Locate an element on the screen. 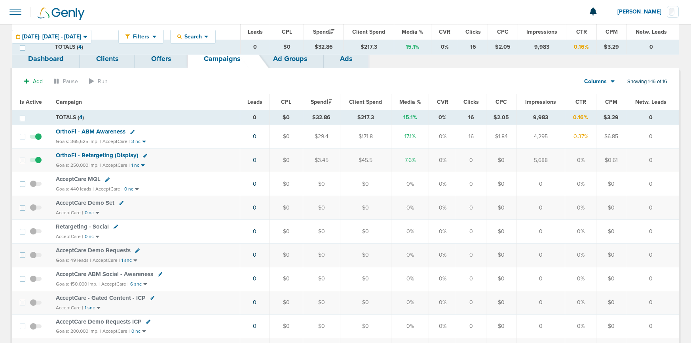 This screenshot has height=343, width=691. span: AcceptCare MQL is located at coordinates (78, 179).